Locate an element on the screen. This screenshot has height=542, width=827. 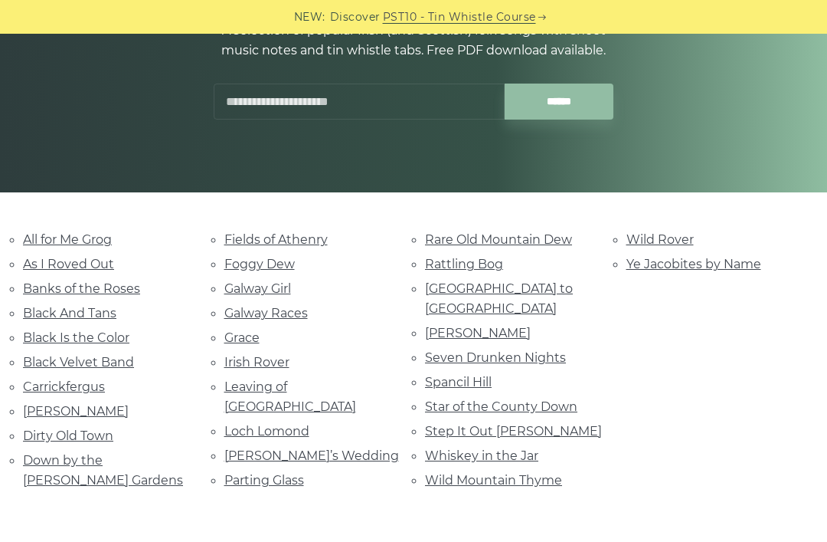
a: Ye Jacobites by Name is located at coordinates (694, 263).